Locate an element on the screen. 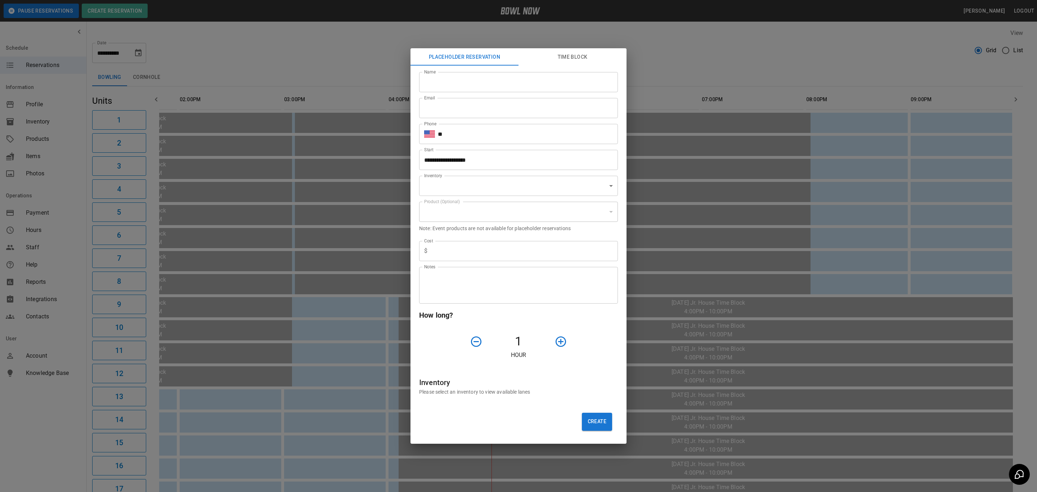 The image size is (1037, 492). h4: 1 is located at coordinates (518, 341).